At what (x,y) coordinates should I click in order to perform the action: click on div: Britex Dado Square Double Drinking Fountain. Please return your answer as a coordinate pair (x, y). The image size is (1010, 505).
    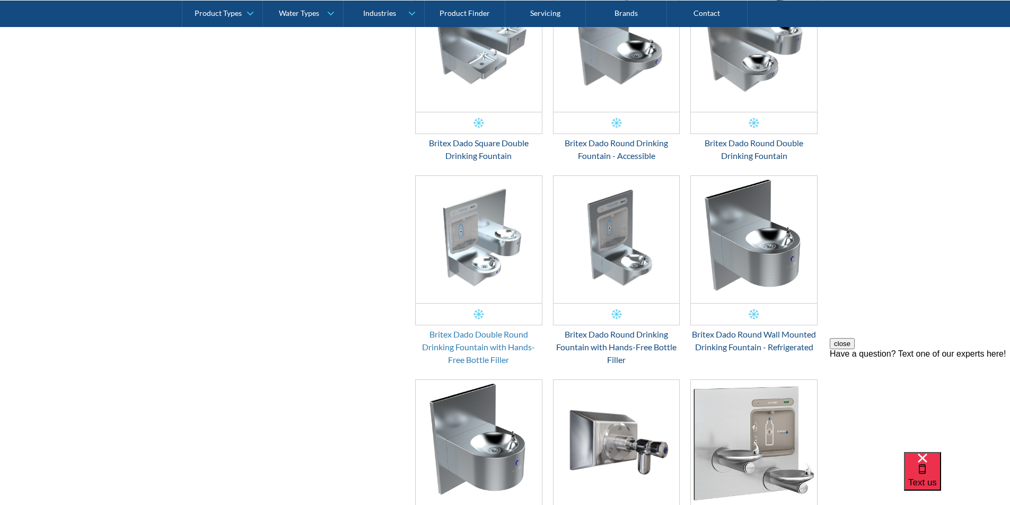
    Looking at the image, I should click on (479, 150).